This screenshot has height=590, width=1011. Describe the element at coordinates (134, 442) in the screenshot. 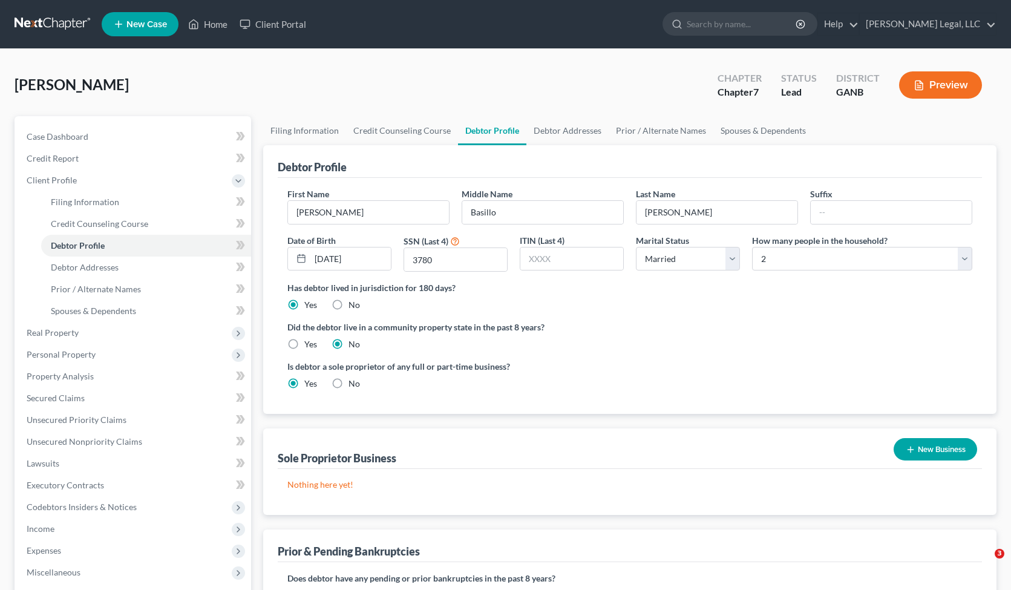

I see `a: Unsecured Nonpriority Claims` at that location.